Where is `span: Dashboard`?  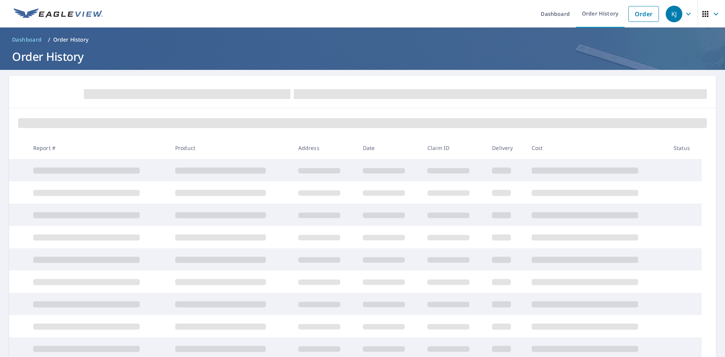 span: Dashboard is located at coordinates (27, 40).